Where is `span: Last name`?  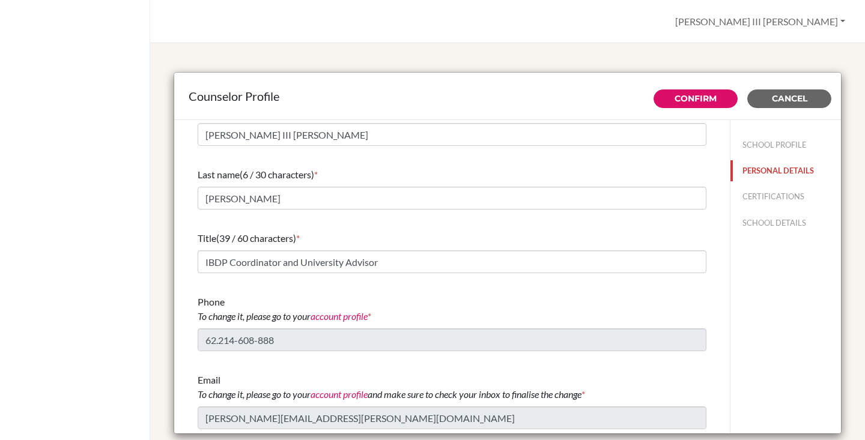 span: Last name is located at coordinates (219, 174).